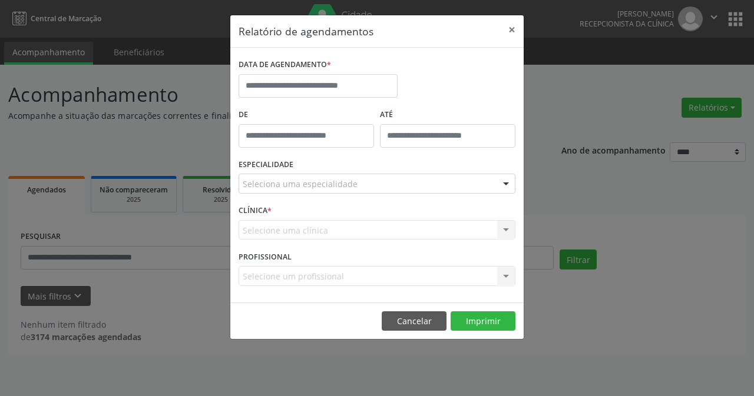 The image size is (754, 396). What do you see at coordinates (483, 322) in the screenshot?
I see `button: Imprimir` at bounding box center [483, 322].